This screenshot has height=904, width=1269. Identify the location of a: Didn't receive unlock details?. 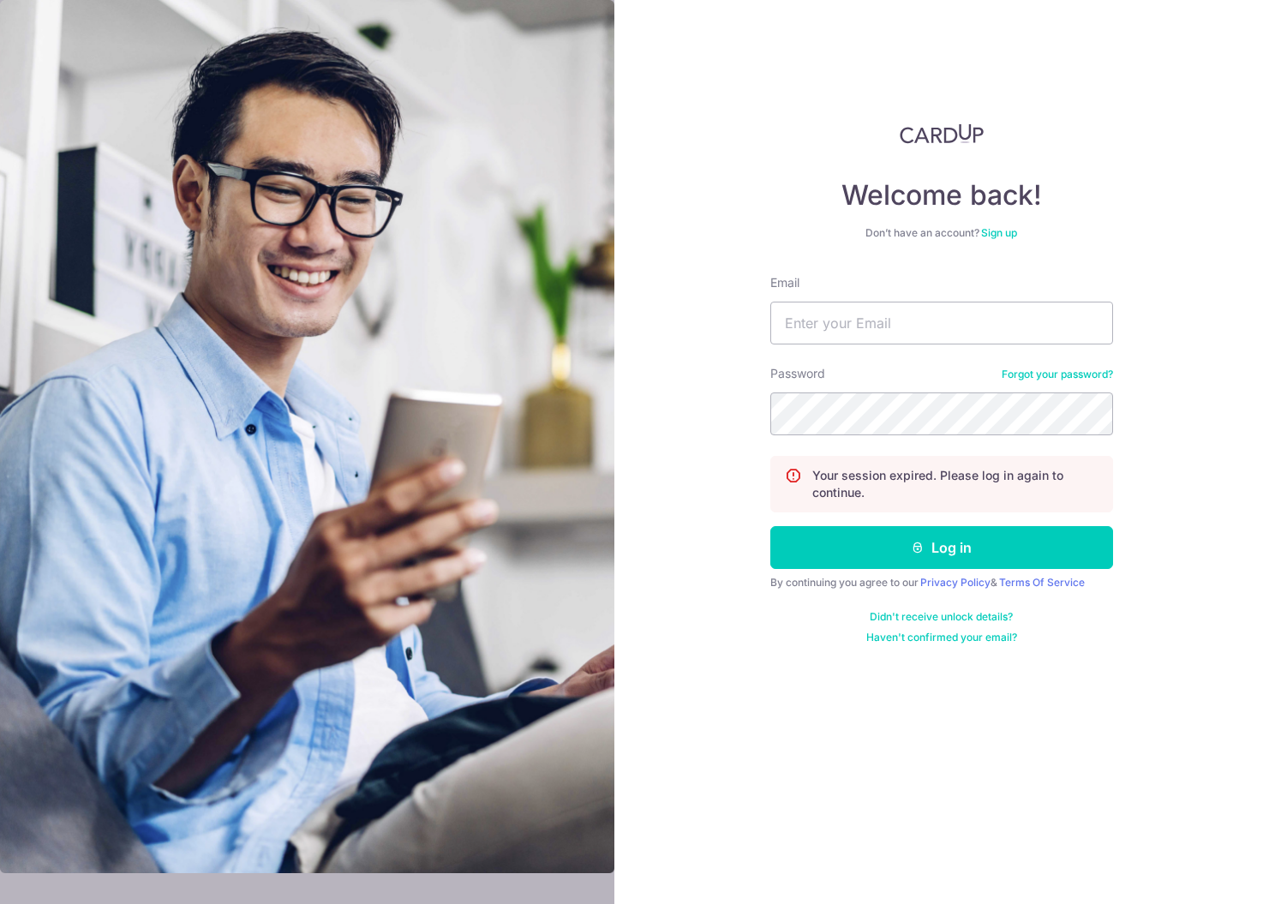
(941, 617).